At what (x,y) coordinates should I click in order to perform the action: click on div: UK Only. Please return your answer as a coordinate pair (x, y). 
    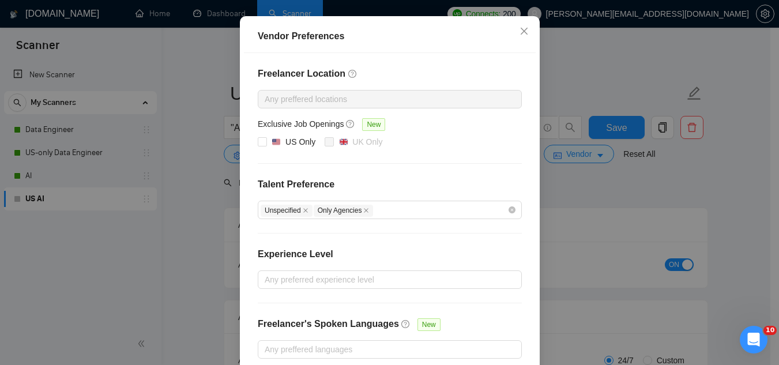
    Looking at the image, I should click on (367, 142).